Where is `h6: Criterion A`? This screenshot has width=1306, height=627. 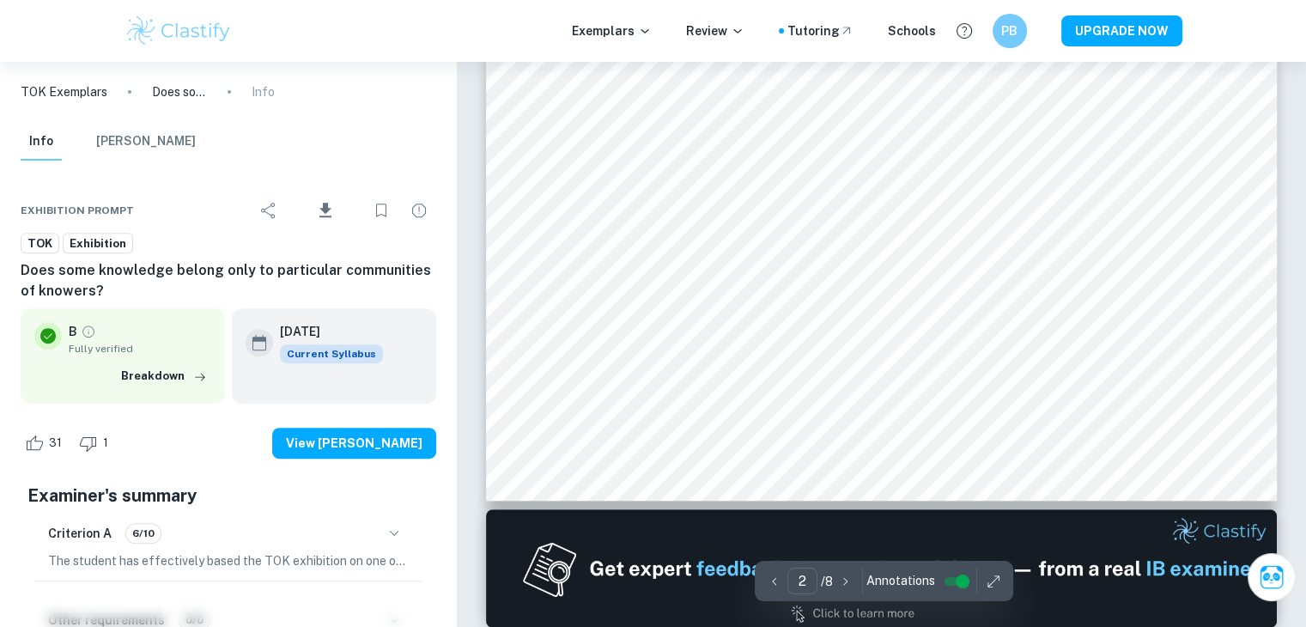 h6: Criterion A is located at coordinates (80, 533).